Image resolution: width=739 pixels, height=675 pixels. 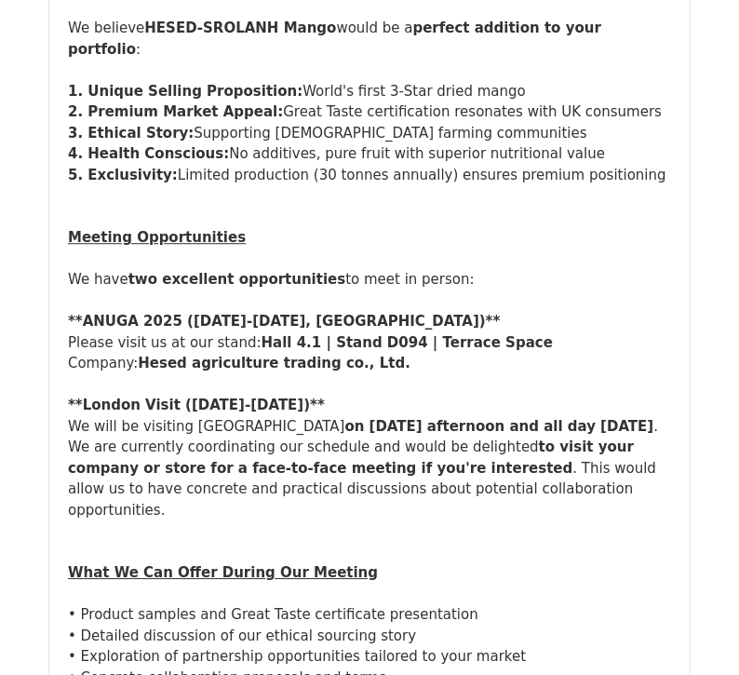 I want to click on b: 1. Unique Selling Proposition:, so click(x=185, y=91).